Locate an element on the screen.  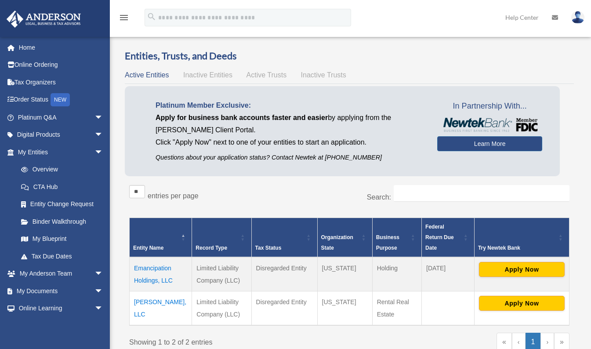
label: entries per page is located at coordinates (173, 196).